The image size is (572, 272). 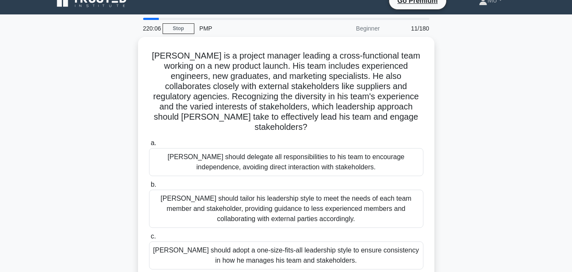 What do you see at coordinates (153, 142) in the screenshot?
I see `span: a.` at bounding box center [153, 142].